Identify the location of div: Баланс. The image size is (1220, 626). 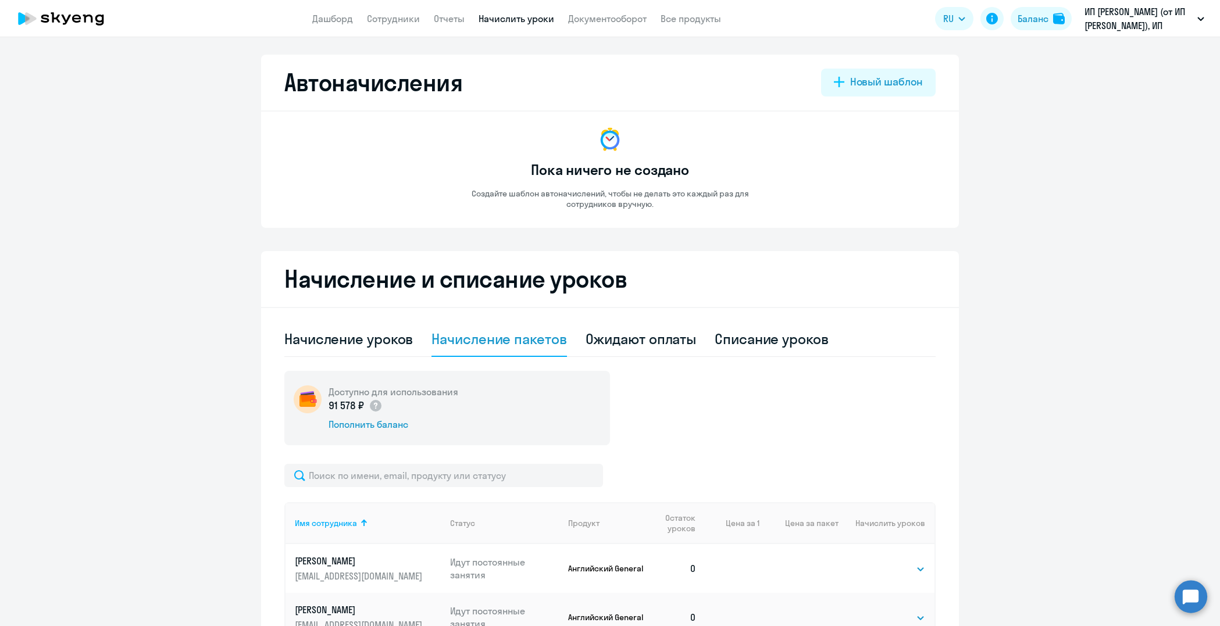
(1033, 19).